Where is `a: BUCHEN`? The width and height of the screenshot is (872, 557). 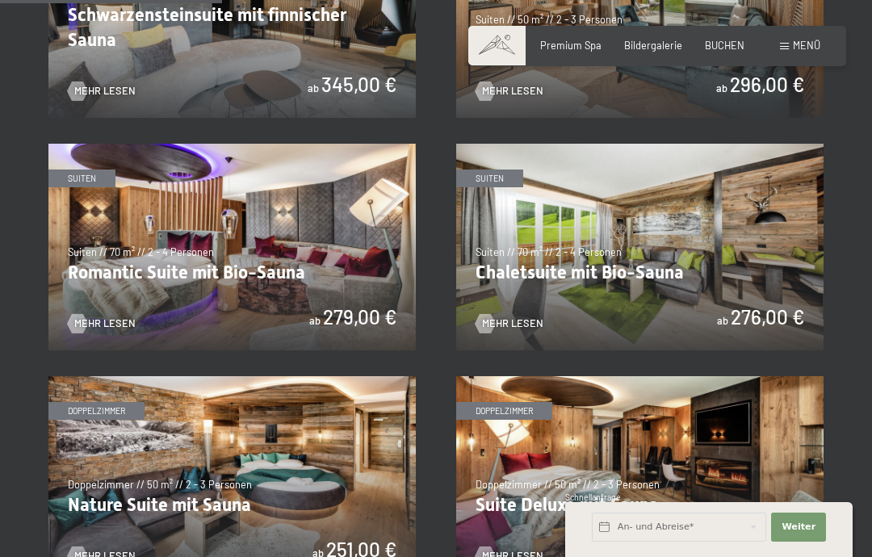 a: BUCHEN is located at coordinates (724, 45).